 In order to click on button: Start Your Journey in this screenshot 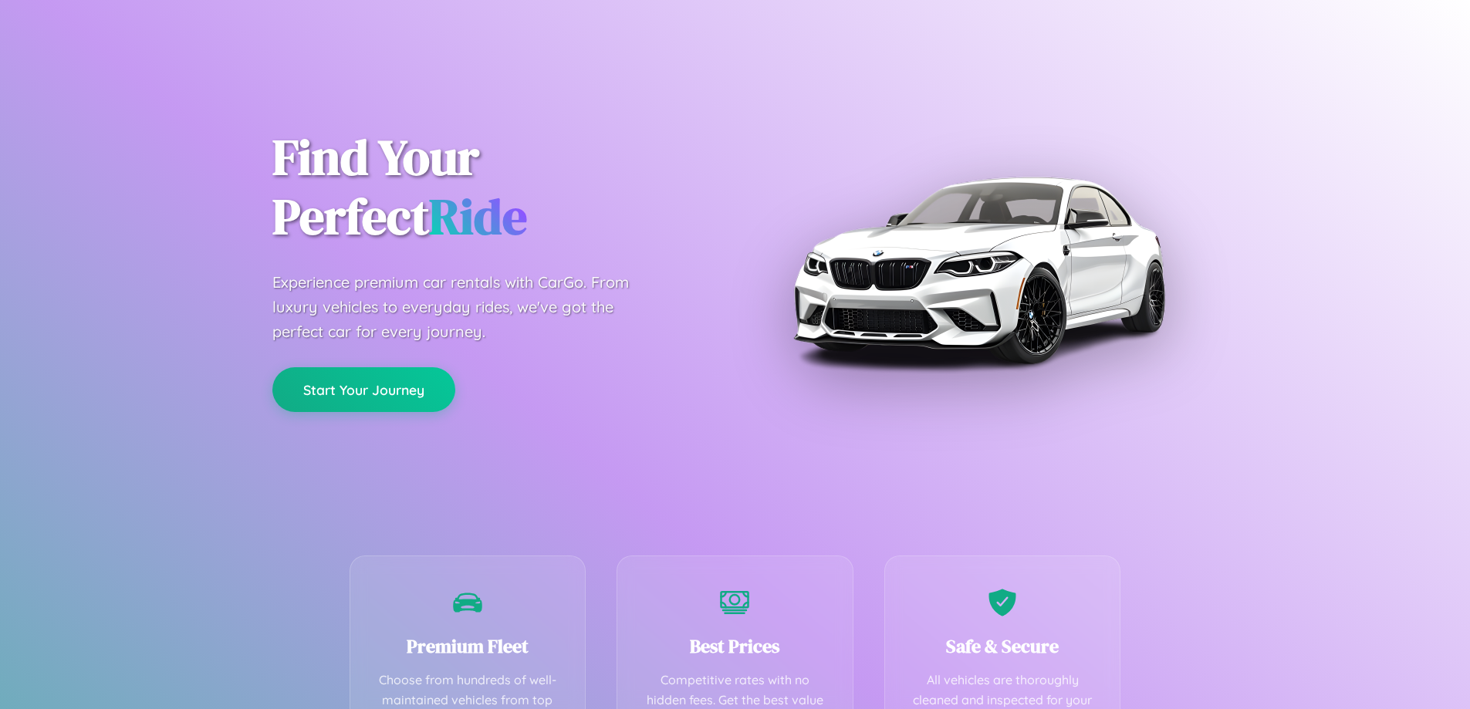, I will do `click(363, 390)`.